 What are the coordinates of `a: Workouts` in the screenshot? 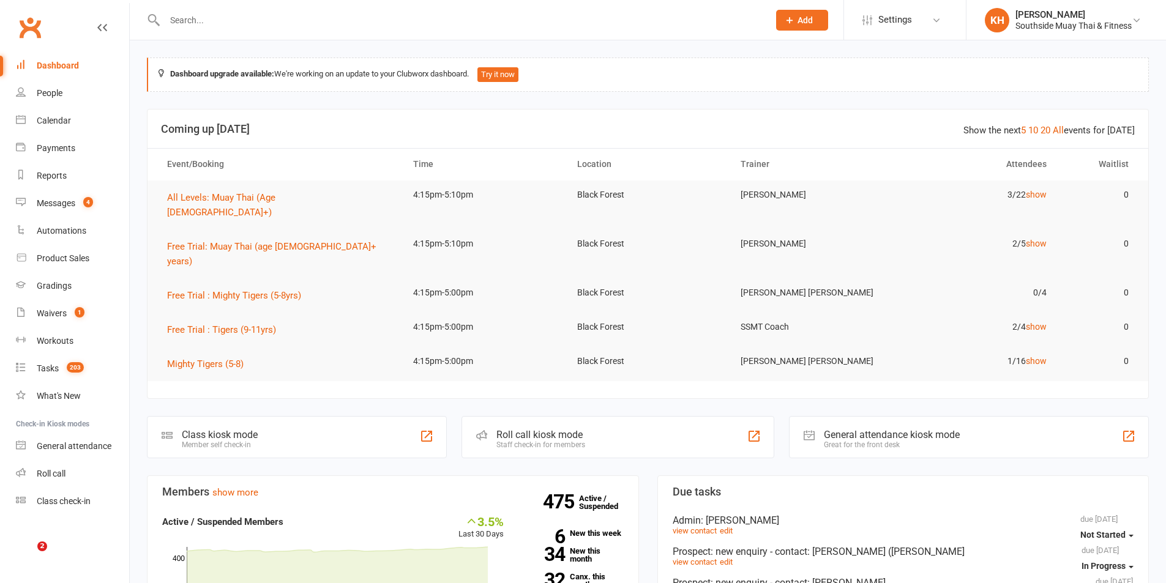 It's located at (72, 341).